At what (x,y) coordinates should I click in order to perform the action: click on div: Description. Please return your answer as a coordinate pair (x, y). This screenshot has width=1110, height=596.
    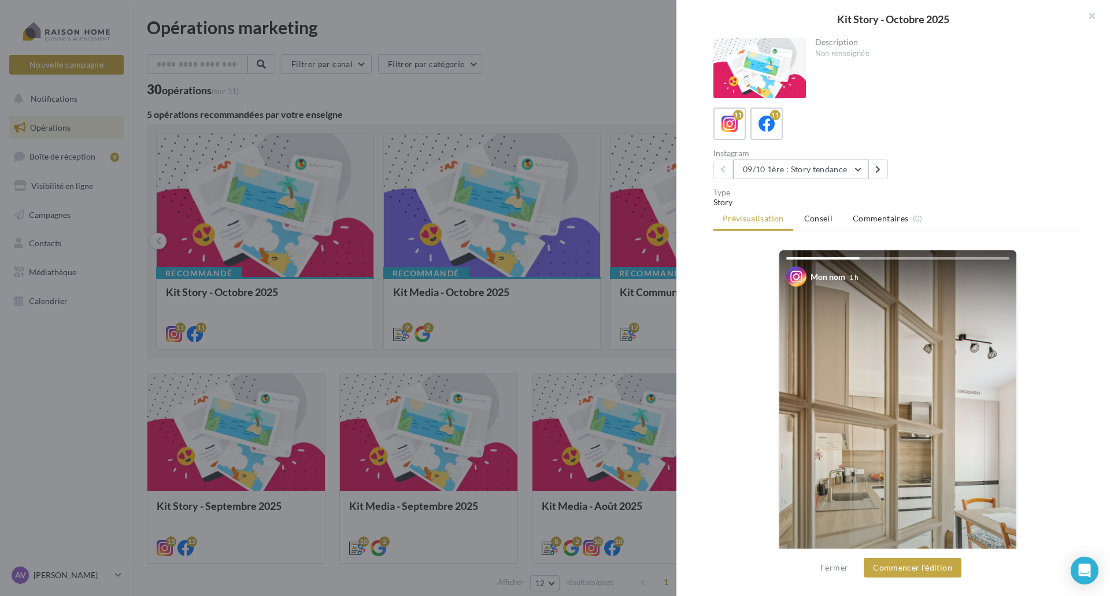
    Looking at the image, I should click on (944, 42).